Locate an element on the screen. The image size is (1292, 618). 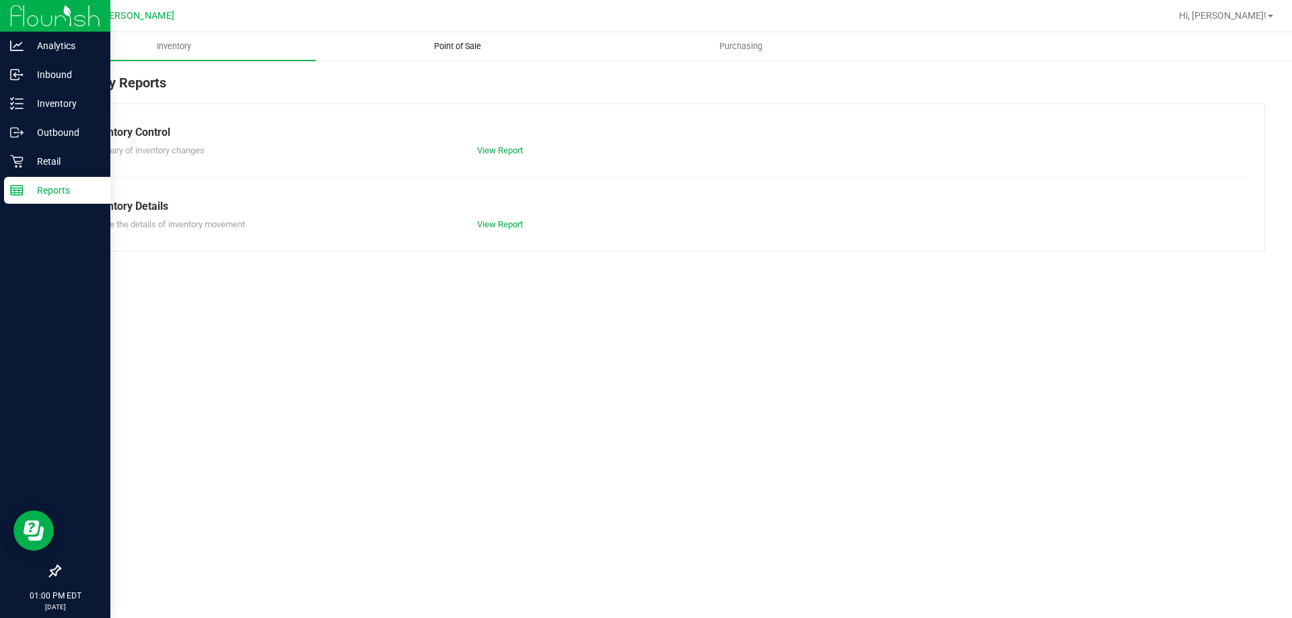
p: Inventory is located at coordinates (64, 104).